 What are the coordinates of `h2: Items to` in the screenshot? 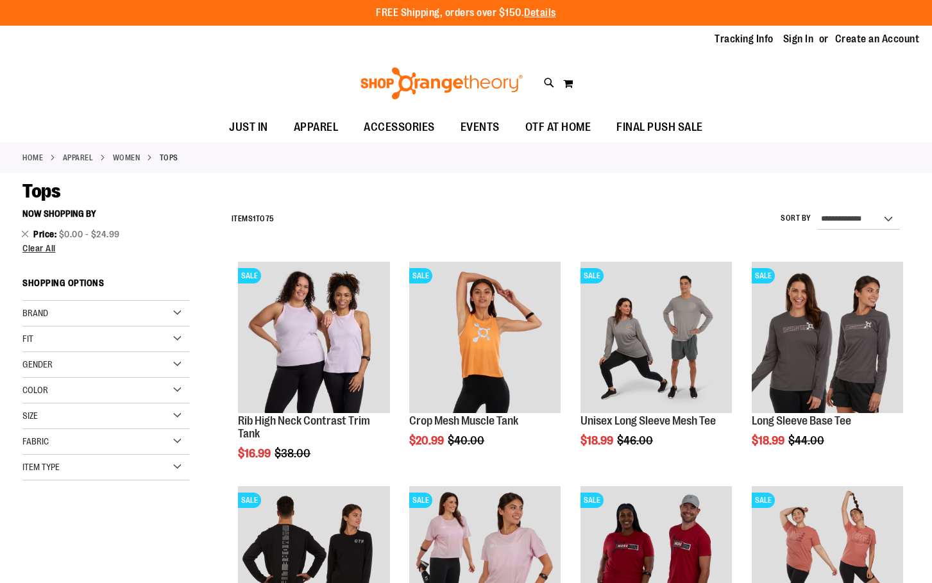 It's located at (253, 219).